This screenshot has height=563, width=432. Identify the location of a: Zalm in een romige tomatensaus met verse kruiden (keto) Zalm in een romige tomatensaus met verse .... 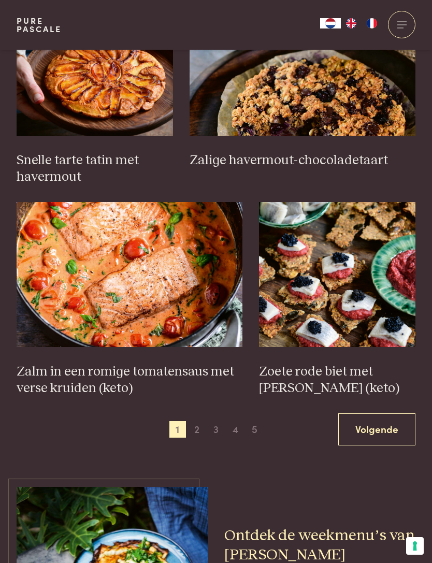
(130, 299).